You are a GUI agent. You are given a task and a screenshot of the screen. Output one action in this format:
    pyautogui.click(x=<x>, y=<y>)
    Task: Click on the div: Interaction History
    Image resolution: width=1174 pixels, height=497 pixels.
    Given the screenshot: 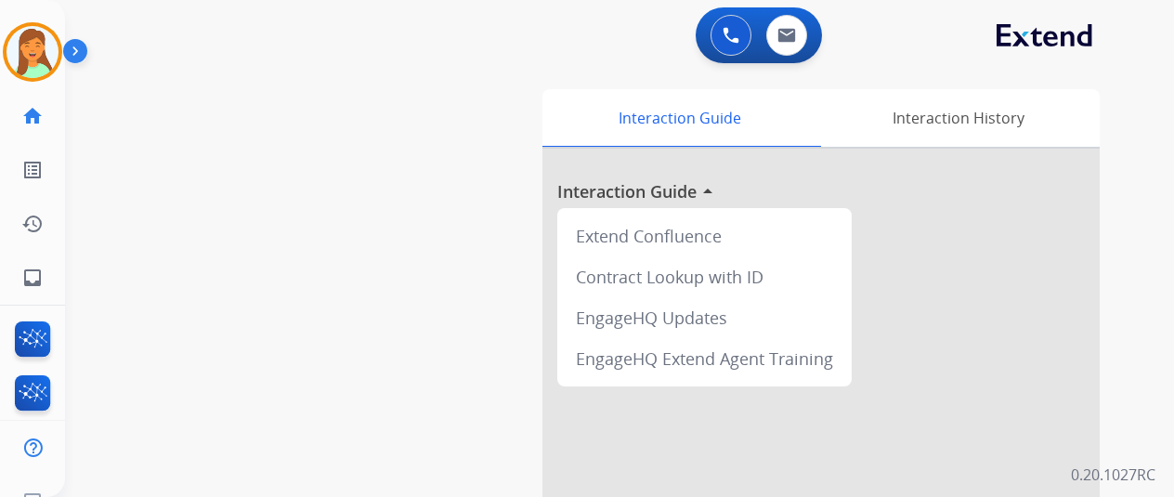 What is the action you would take?
    pyautogui.click(x=958, y=118)
    